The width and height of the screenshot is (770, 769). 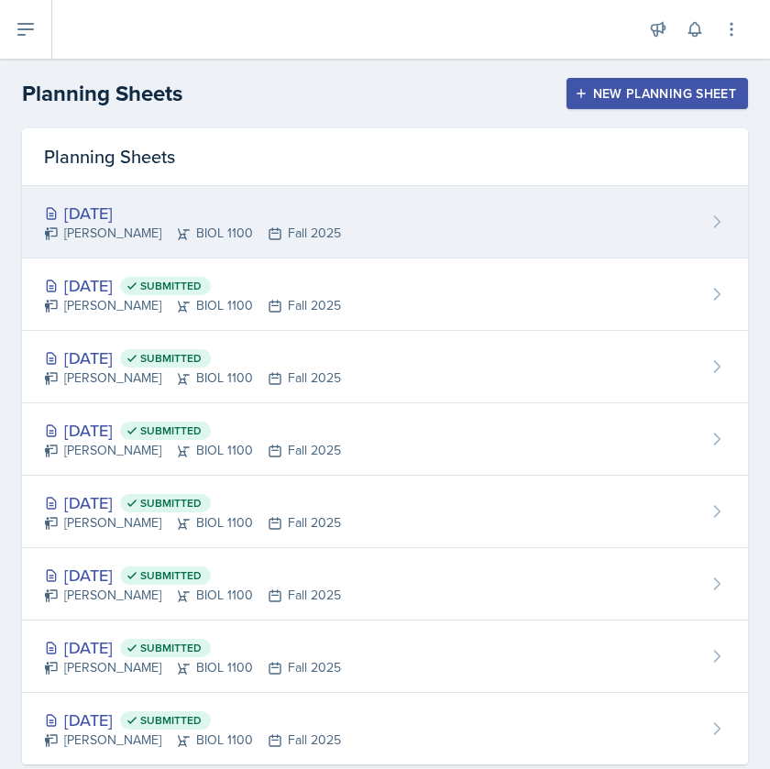 I want to click on div: New Planning Sheet, so click(x=657, y=93).